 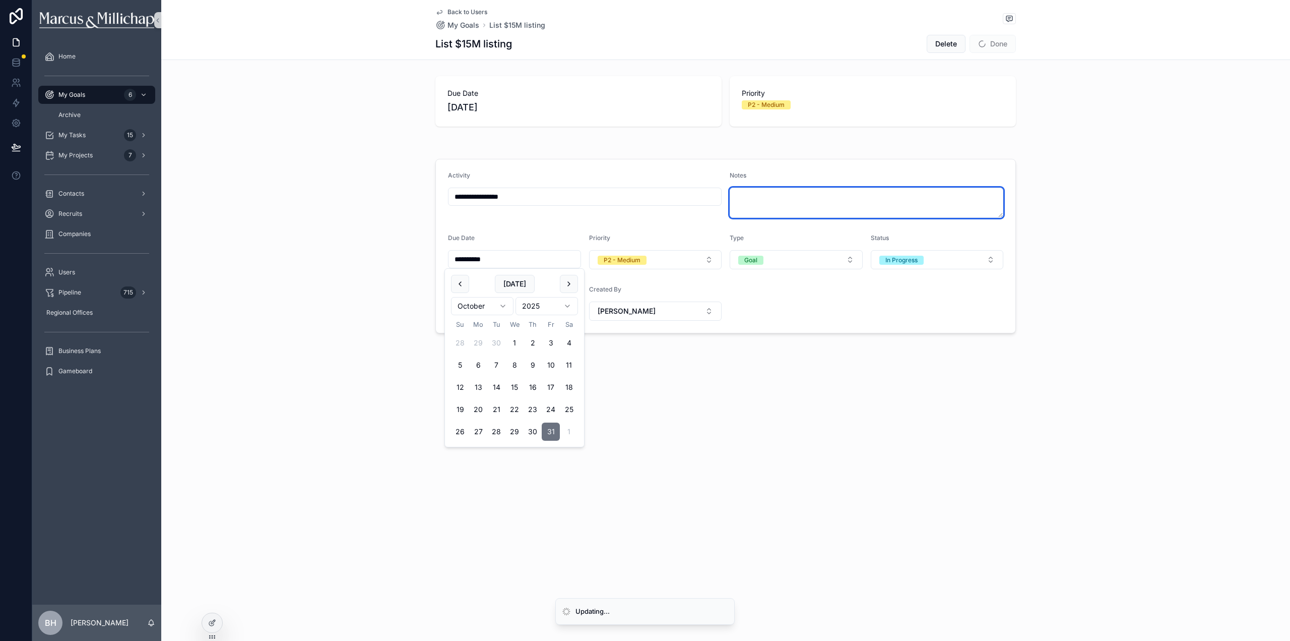 What do you see at coordinates (460, 365) in the screenshot?
I see `button: Sunday, October 5th, 2025` at bounding box center [460, 365].